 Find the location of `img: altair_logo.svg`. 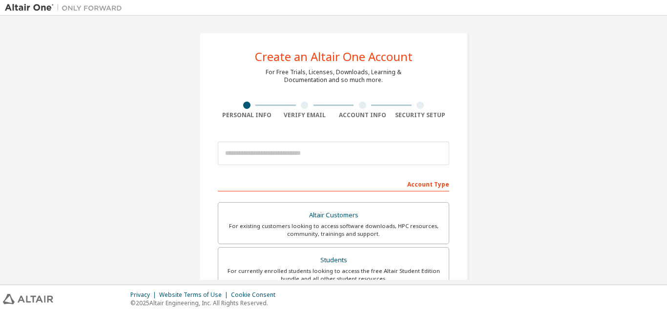

img: altair_logo.svg is located at coordinates (28, 299).